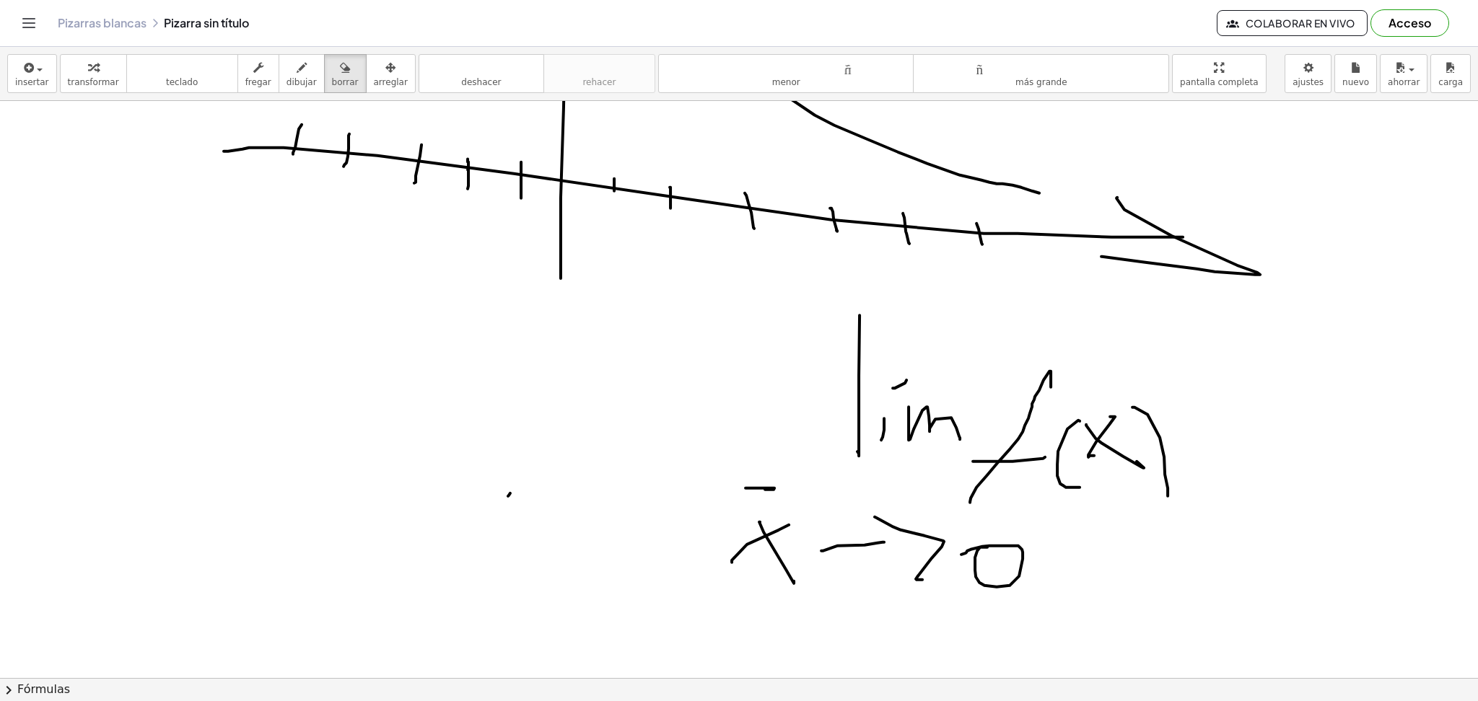 This screenshot has height=701, width=1478. Describe the element at coordinates (302, 74) in the screenshot. I see `button: dibujar` at that location.